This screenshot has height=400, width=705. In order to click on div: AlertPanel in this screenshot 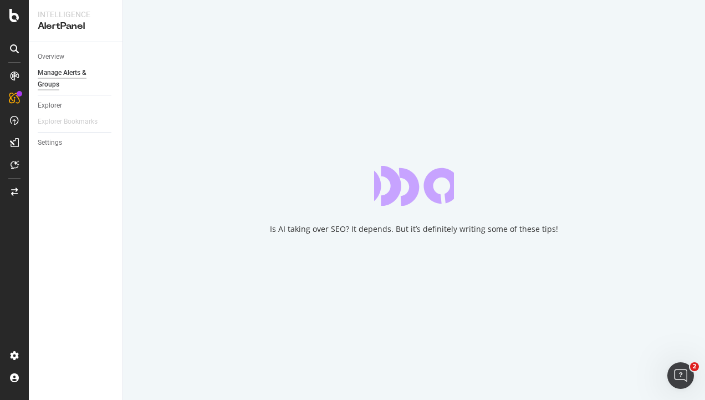, I will do `click(75, 26)`.